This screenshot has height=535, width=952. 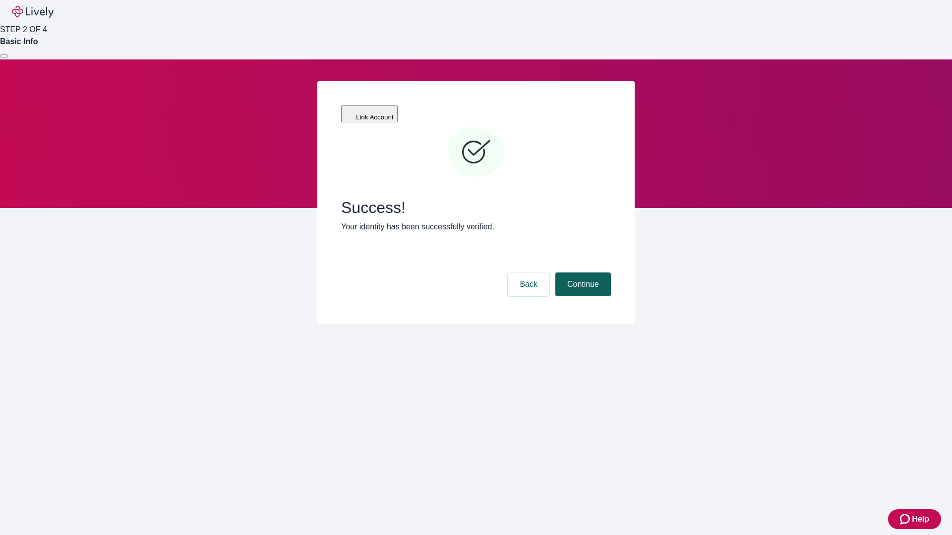 I want to click on span: Success!, so click(x=476, y=208).